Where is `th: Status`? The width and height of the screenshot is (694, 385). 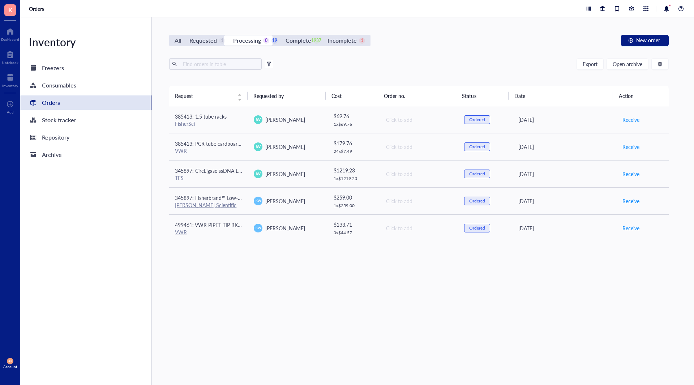
th: Status is located at coordinates (482, 96).